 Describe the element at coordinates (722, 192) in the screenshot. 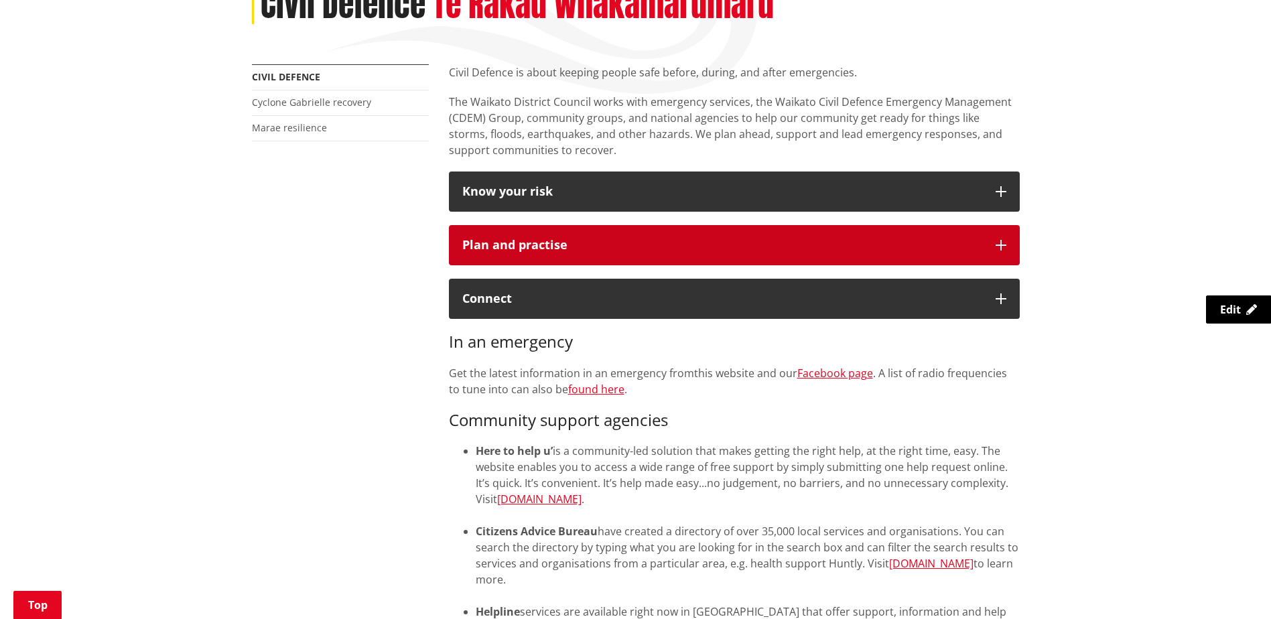

I see `h3: Know your risk` at that location.